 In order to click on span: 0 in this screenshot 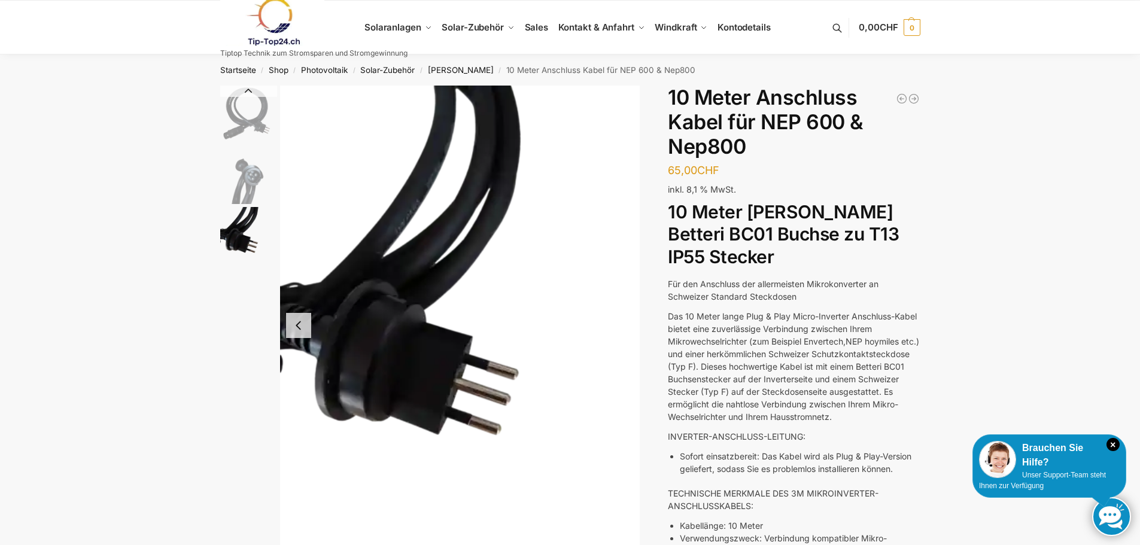, I will do `click(912, 28)`.